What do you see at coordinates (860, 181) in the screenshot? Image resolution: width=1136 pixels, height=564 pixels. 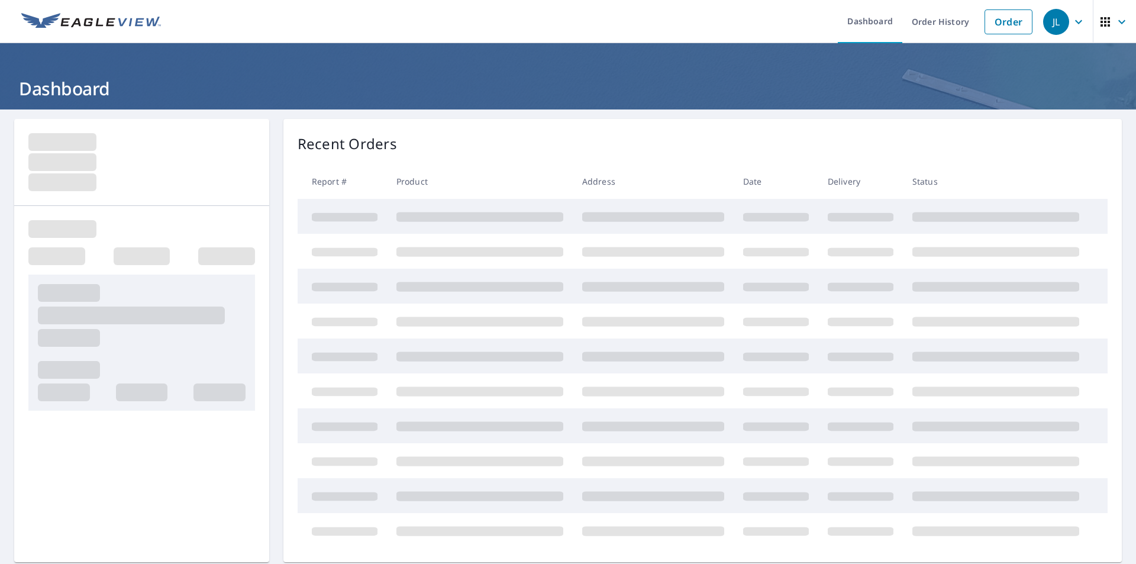 I see `th: Delivery` at bounding box center [860, 181].